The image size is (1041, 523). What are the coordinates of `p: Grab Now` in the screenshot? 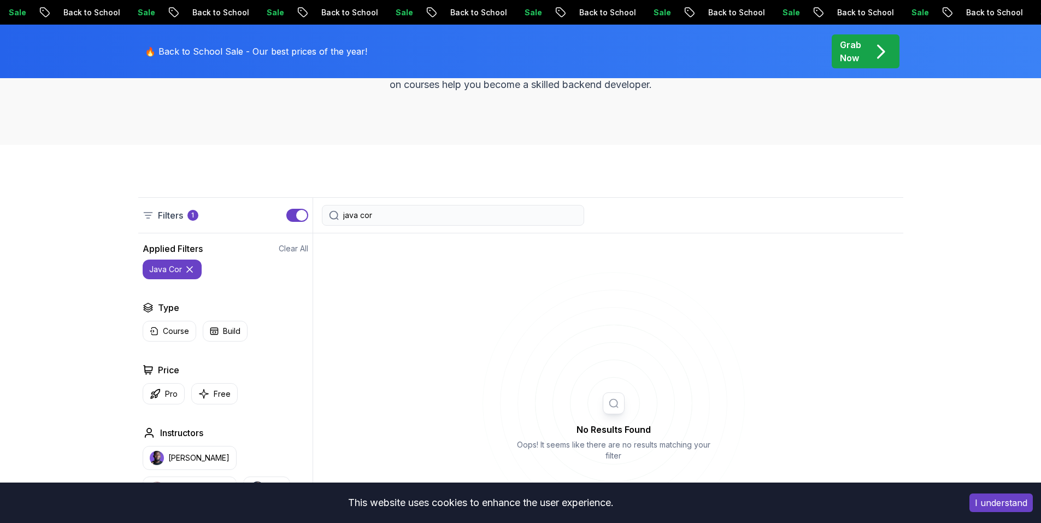 It's located at (850, 51).